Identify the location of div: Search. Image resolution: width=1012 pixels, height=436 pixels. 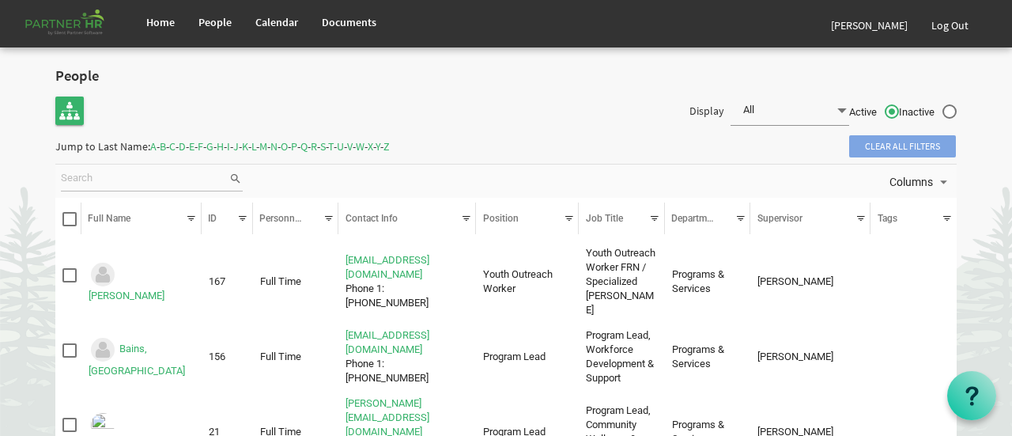
(151, 181).